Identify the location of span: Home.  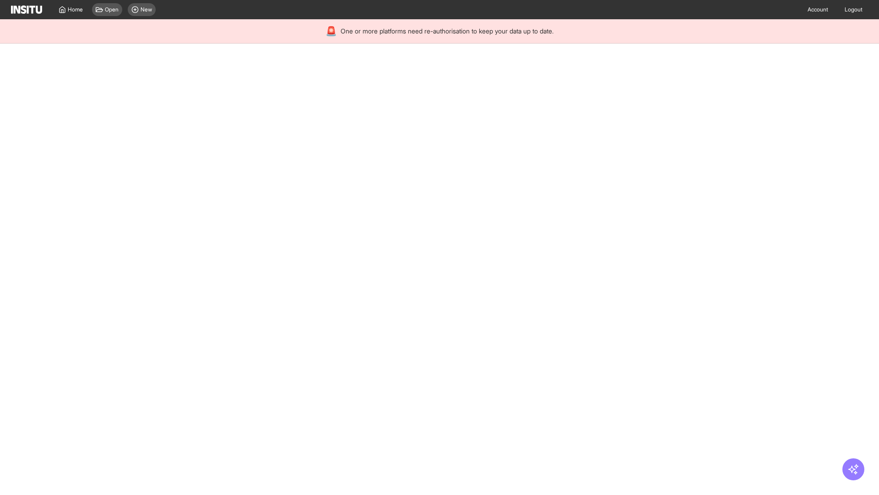
(75, 10).